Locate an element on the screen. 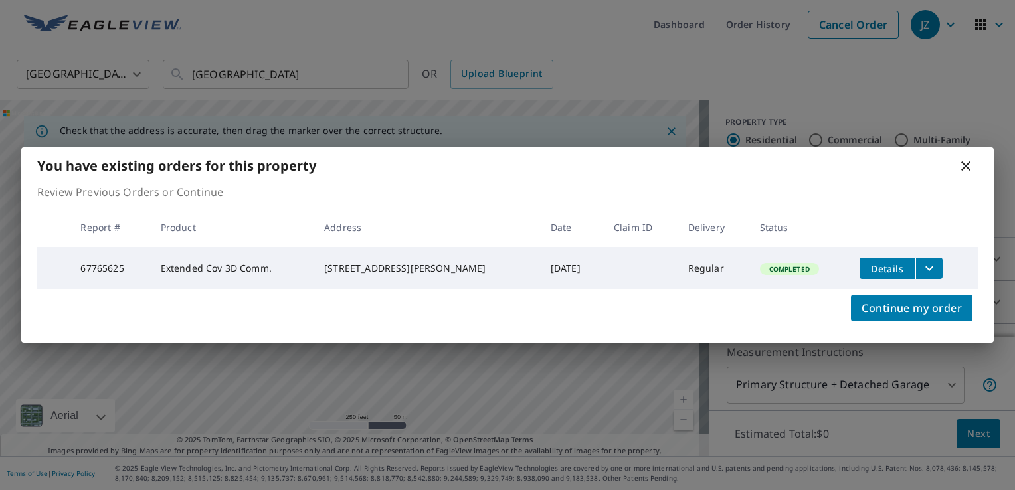  button: filesDropdownBtn-67765625 is located at coordinates (929, 268).